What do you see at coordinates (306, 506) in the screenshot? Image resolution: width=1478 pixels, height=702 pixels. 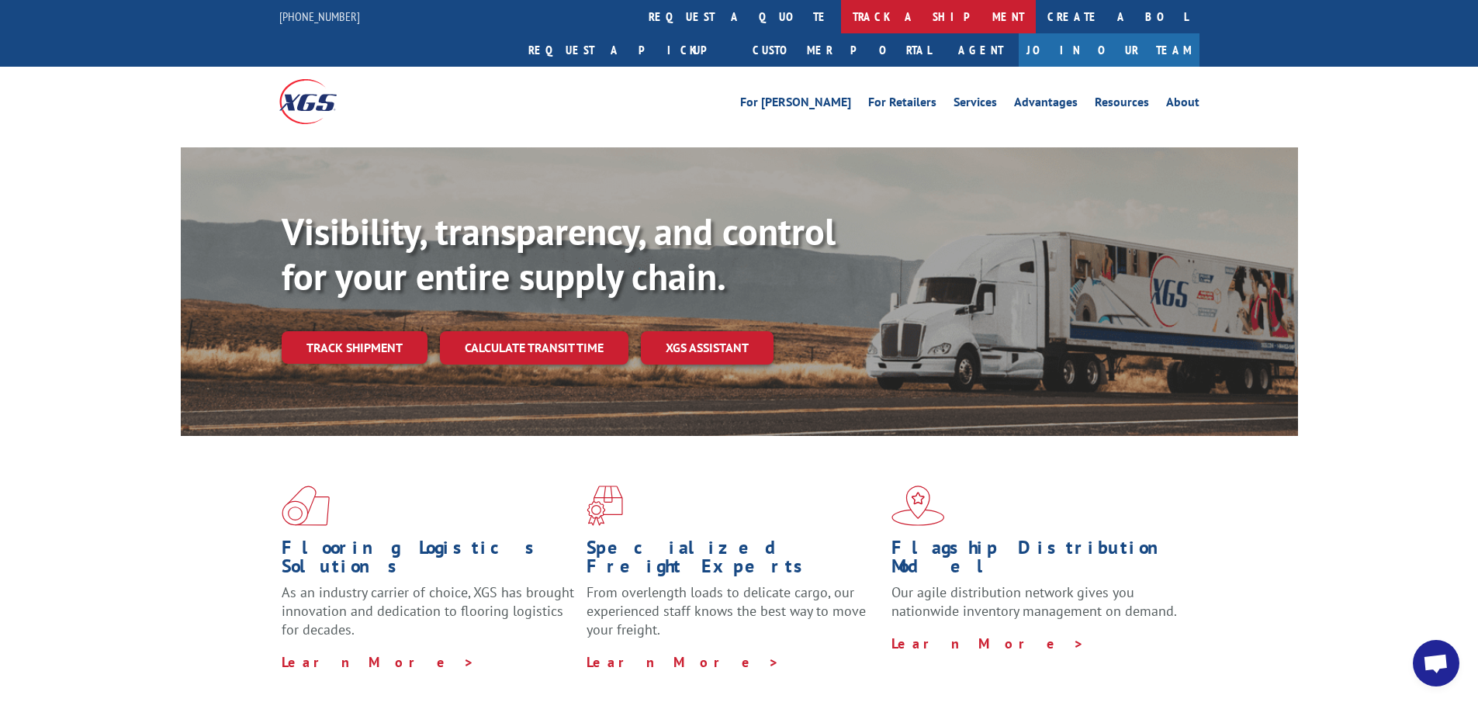 I see `img: xgs-icon-total-supply-chain-intelligence-red` at bounding box center [306, 506].